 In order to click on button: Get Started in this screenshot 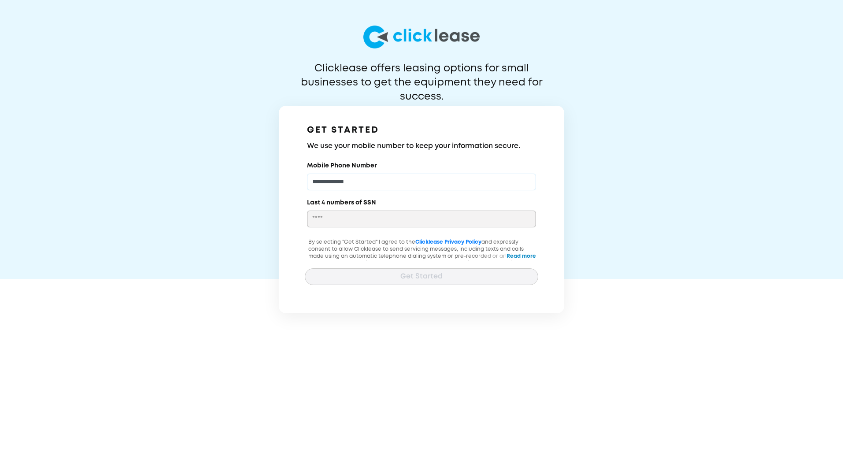, I will do `click(422, 277)`.